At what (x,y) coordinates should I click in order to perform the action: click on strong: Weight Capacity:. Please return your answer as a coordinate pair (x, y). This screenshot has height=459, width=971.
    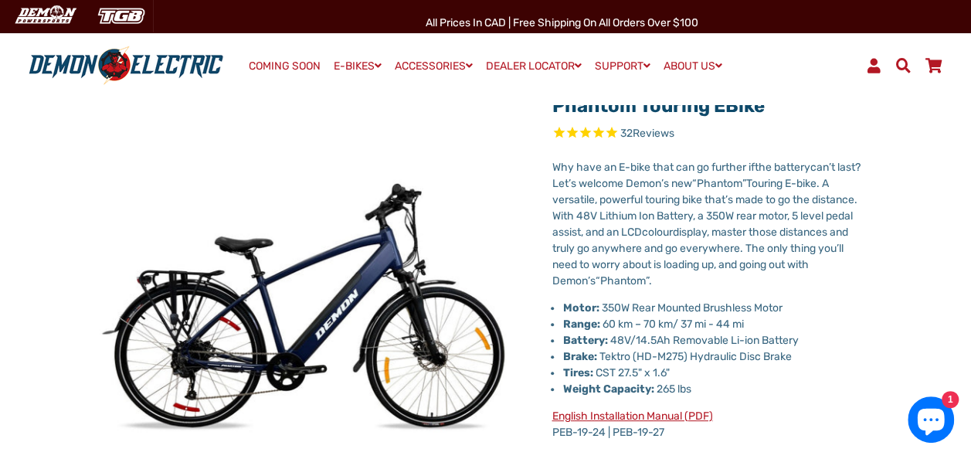
    Looking at the image, I should click on (608, 389).